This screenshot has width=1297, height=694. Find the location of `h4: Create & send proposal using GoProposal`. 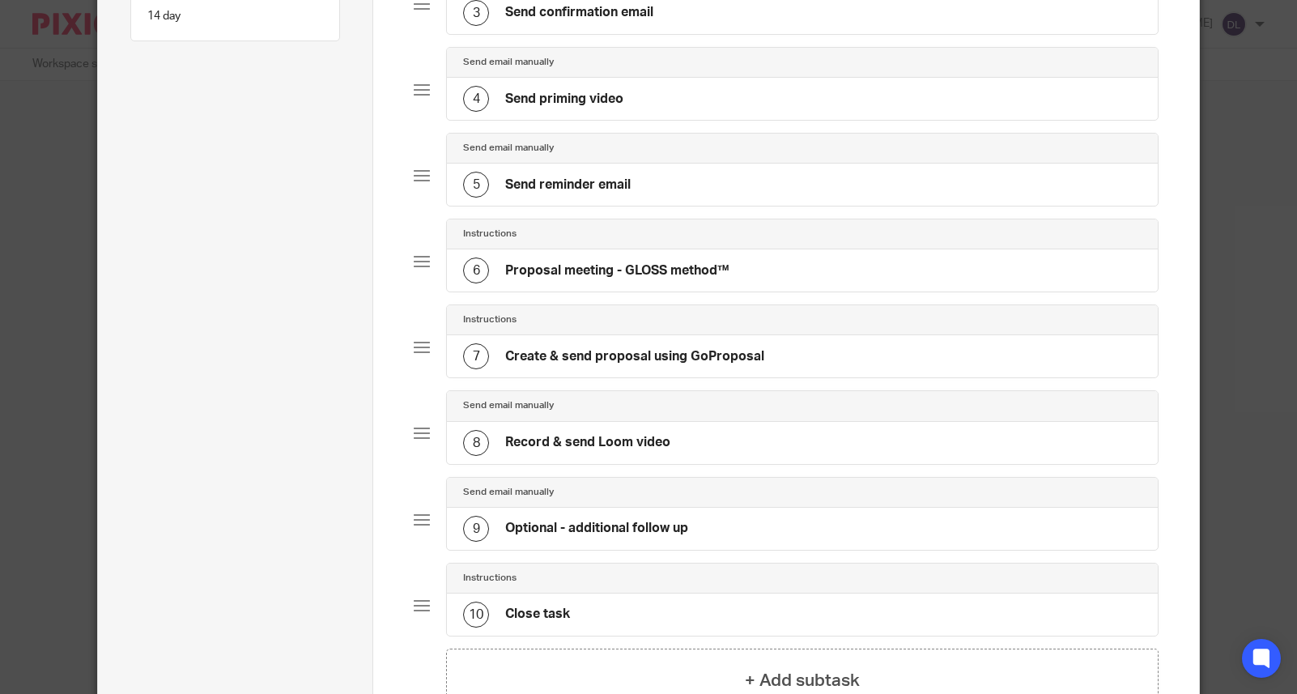

h4: Create & send proposal using GoProposal is located at coordinates (635, 356).